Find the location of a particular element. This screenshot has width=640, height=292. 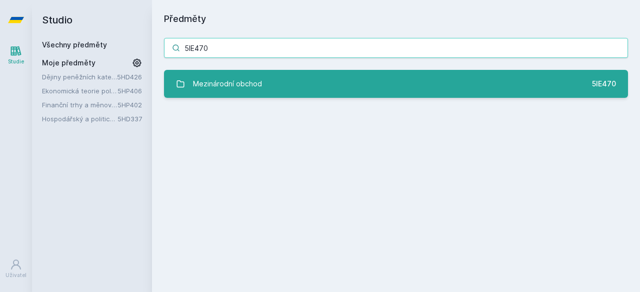

a: Dějiny peněžních kategorií a institucí is located at coordinates (79, 77).